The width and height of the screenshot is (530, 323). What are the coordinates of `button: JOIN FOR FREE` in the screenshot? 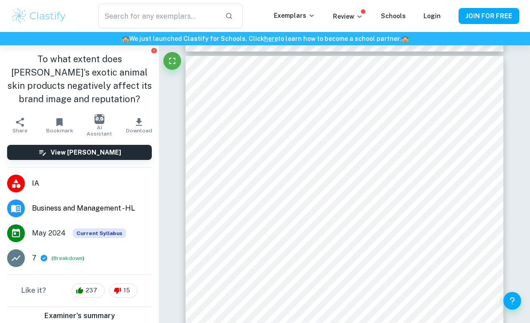 It's located at (489, 16).